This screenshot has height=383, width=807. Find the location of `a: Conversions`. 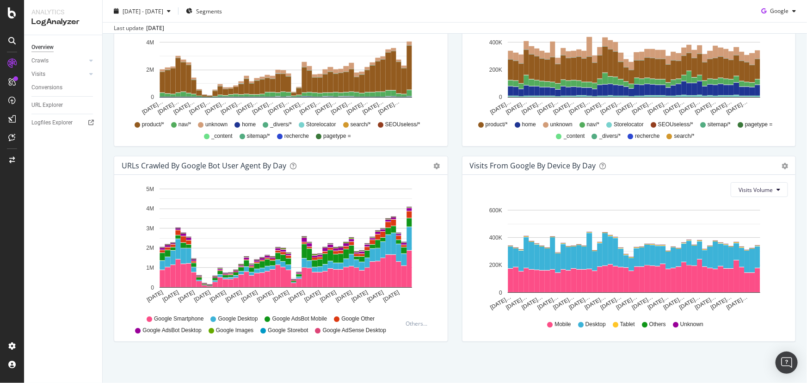

a: Conversions is located at coordinates (63, 87).